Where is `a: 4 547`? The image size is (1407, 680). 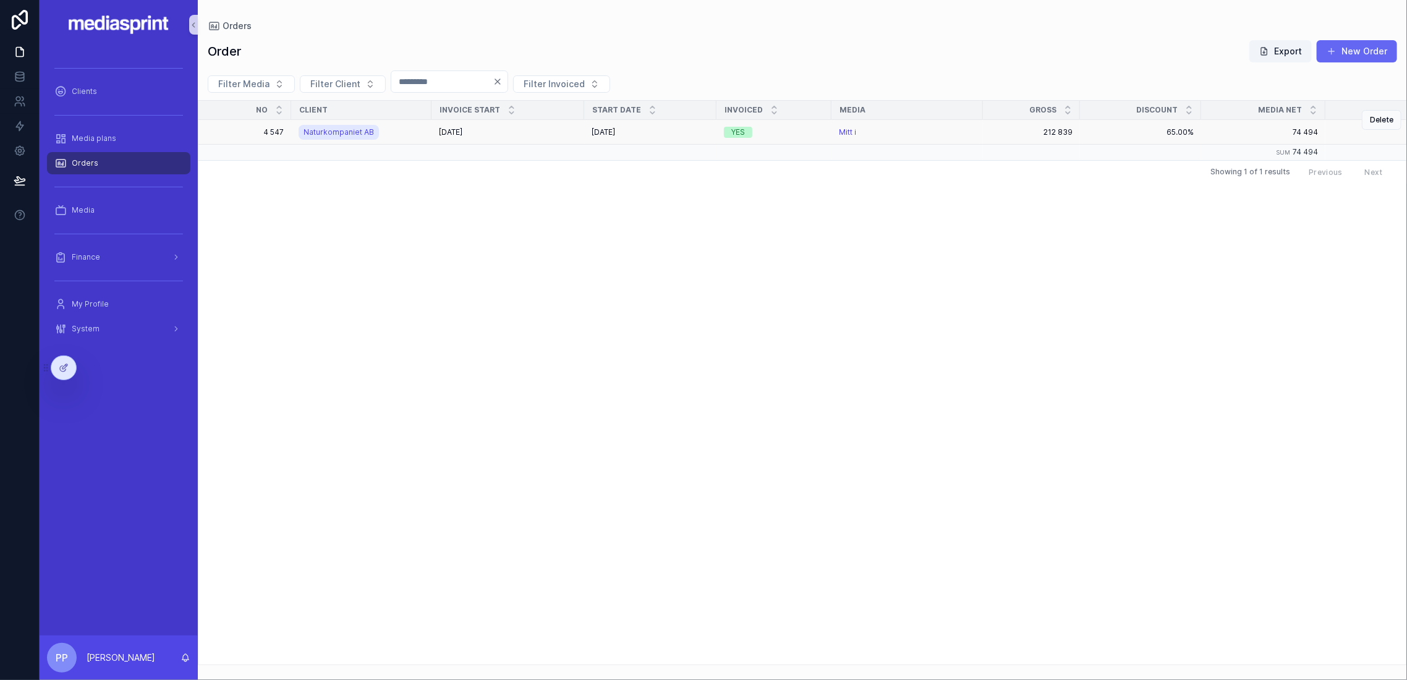 a: 4 547 is located at coordinates (249, 132).